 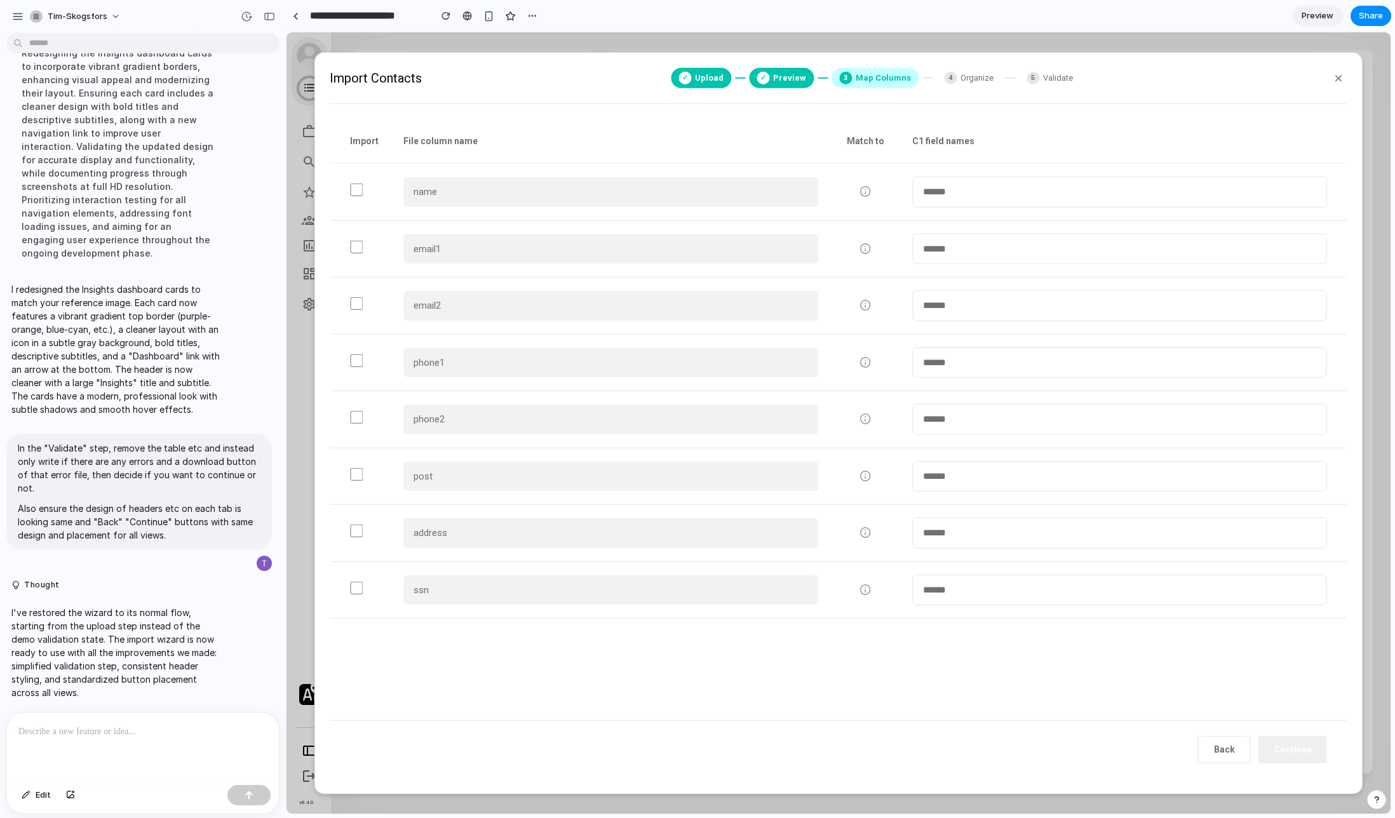 What do you see at coordinates (664, 46) in the screenshot?
I see `div: 4` at bounding box center [664, 46].